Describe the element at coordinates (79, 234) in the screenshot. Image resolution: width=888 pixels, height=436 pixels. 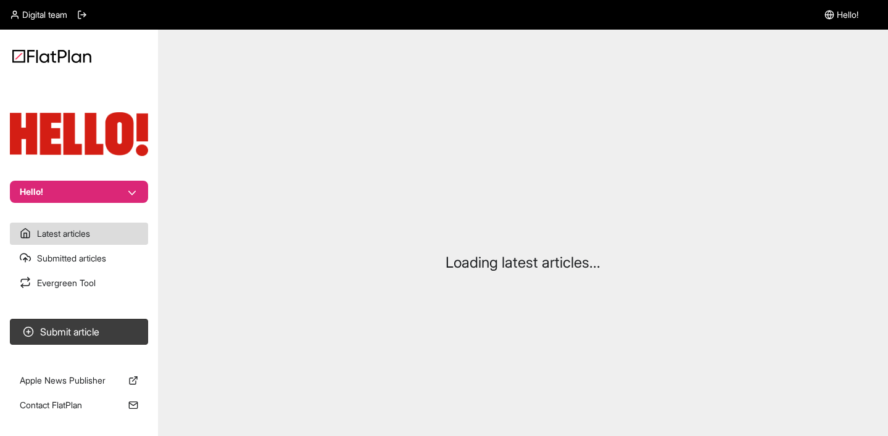
I see `a: Latest articles` at that location.